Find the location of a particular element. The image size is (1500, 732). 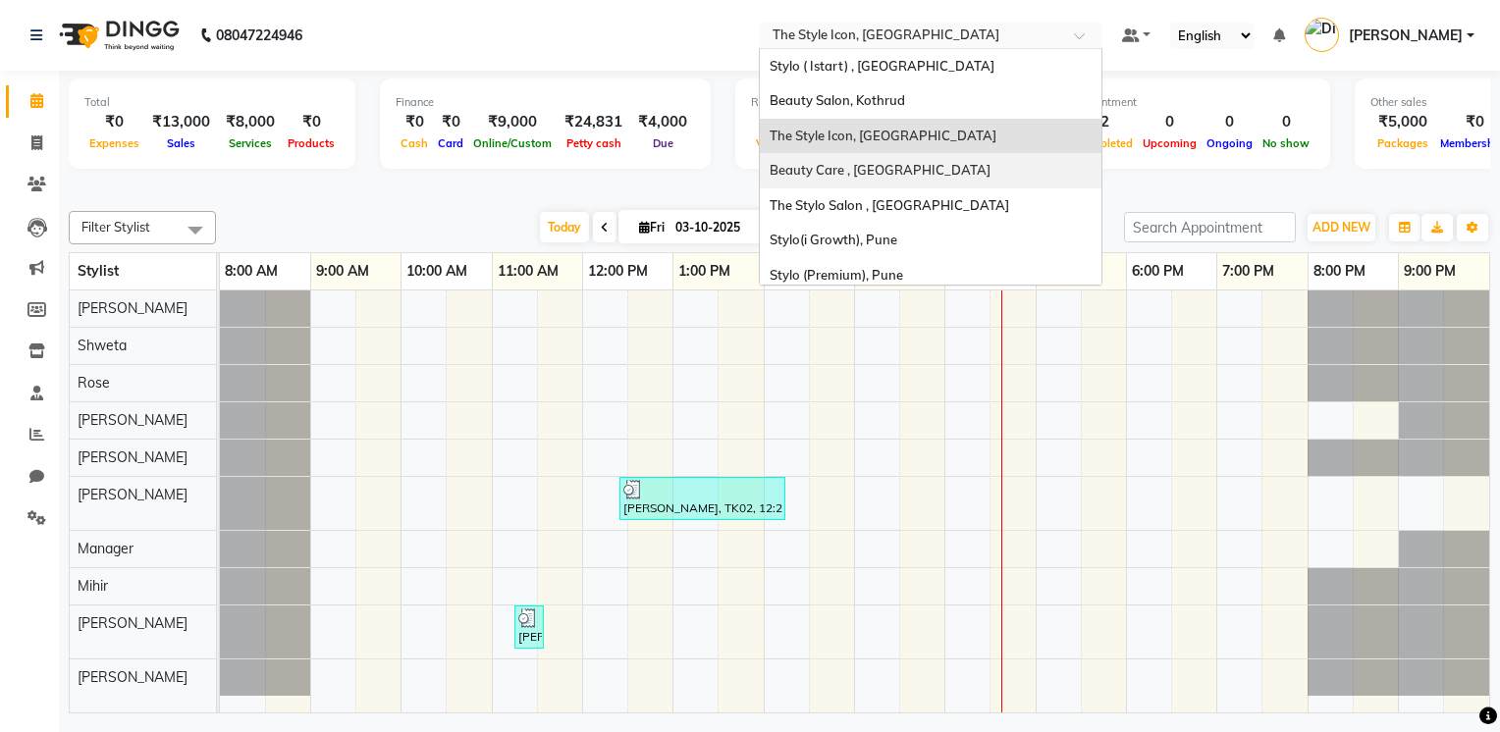

span: Filter Stylist is located at coordinates (116, 227).